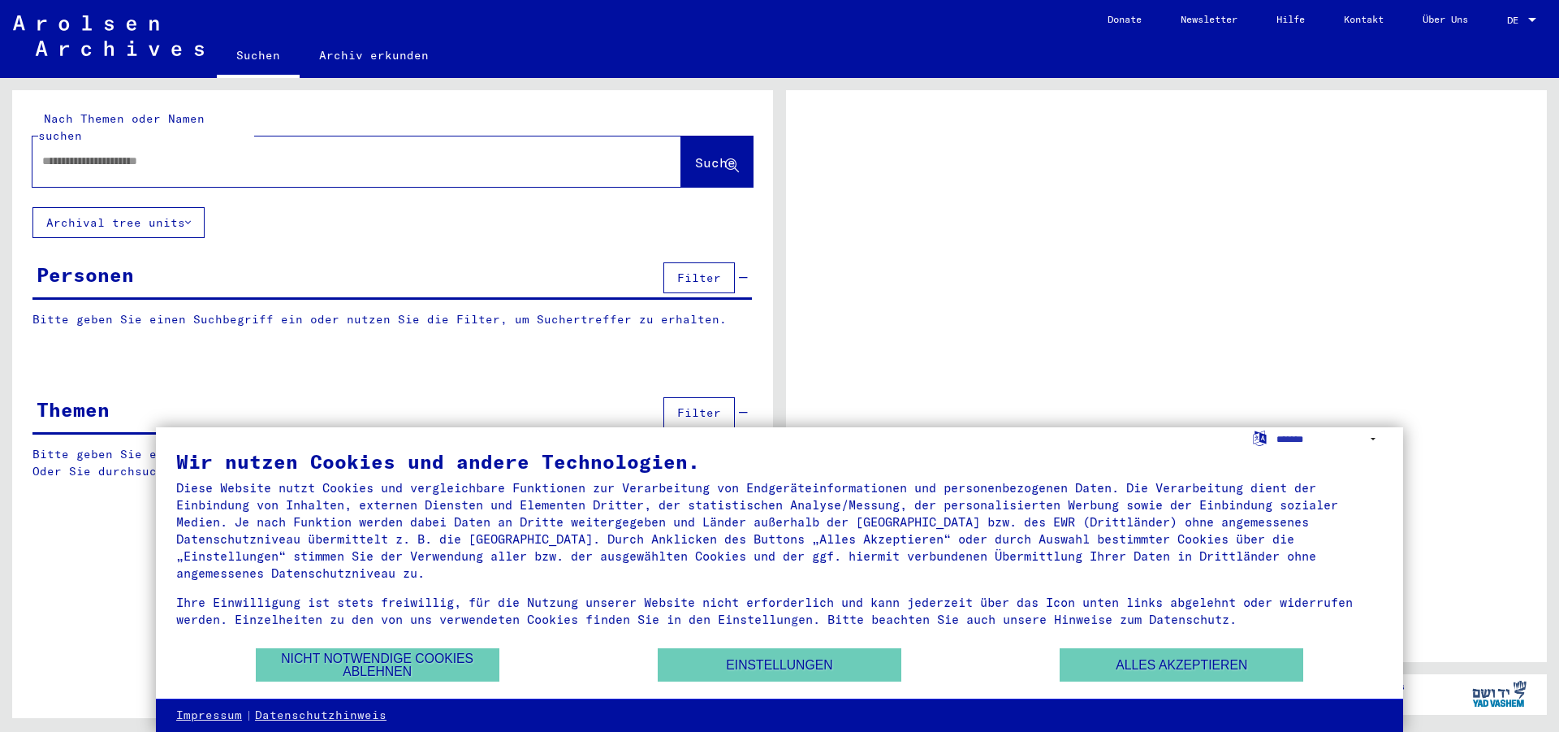  Describe the element at coordinates (258, 57) in the screenshot. I see `a: Suchen` at that location.